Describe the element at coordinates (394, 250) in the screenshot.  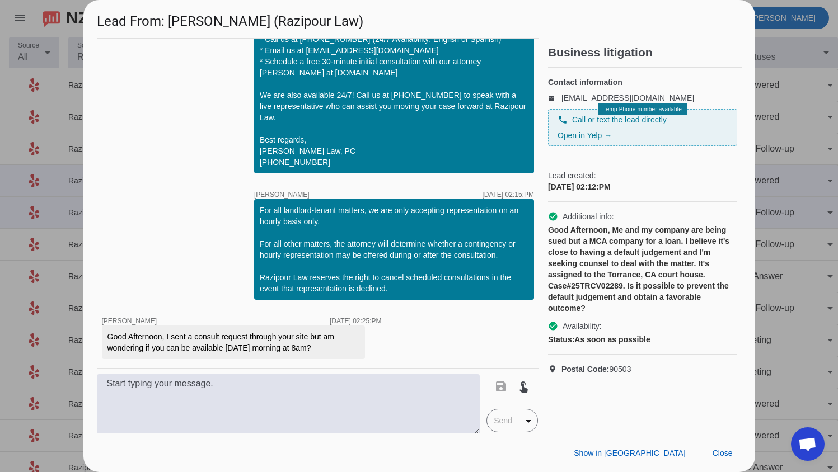
I see `div: For all landlord-tenant matters, we are only accepting representation on an hourly basis only. Fo...` at that location.